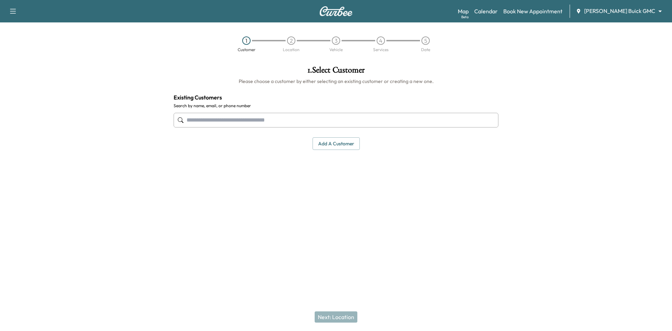  Describe the element at coordinates (246, 50) in the screenshot. I see `div: Customer` at that location.